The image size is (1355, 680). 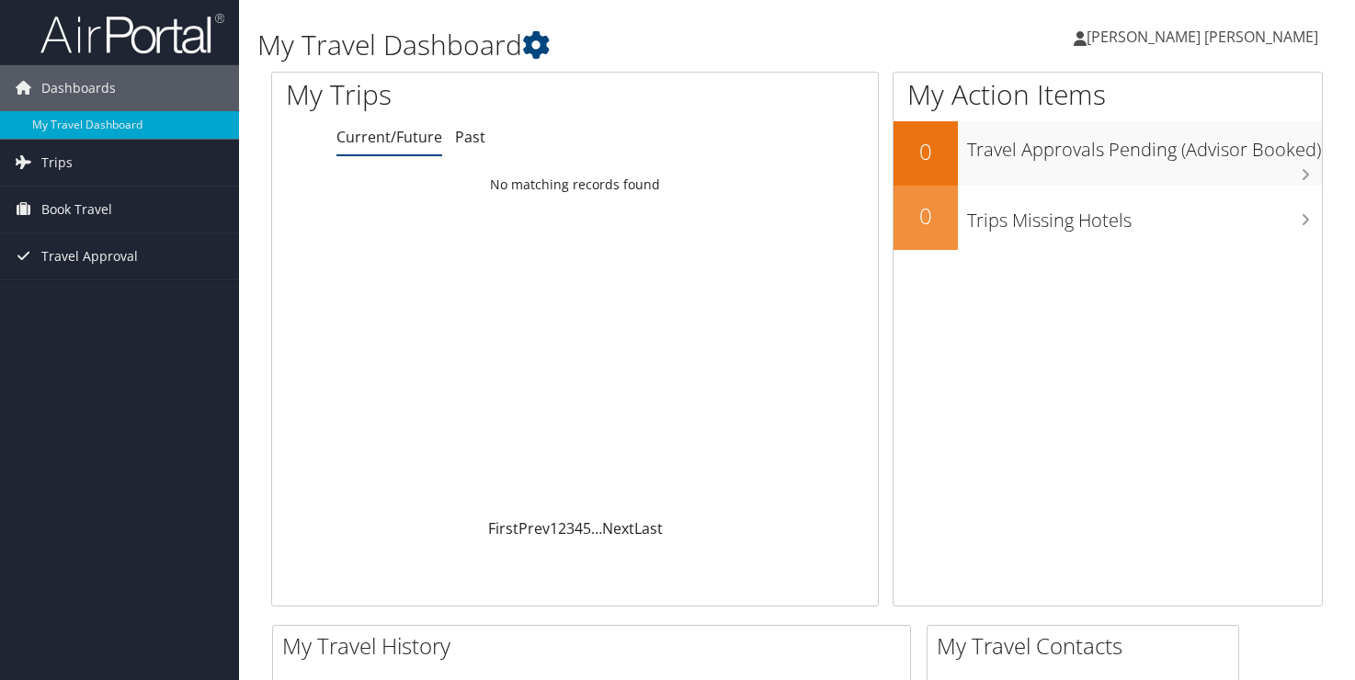 What do you see at coordinates (503, 528) in the screenshot?
I see `a: First` at bounding box center [503, 528].